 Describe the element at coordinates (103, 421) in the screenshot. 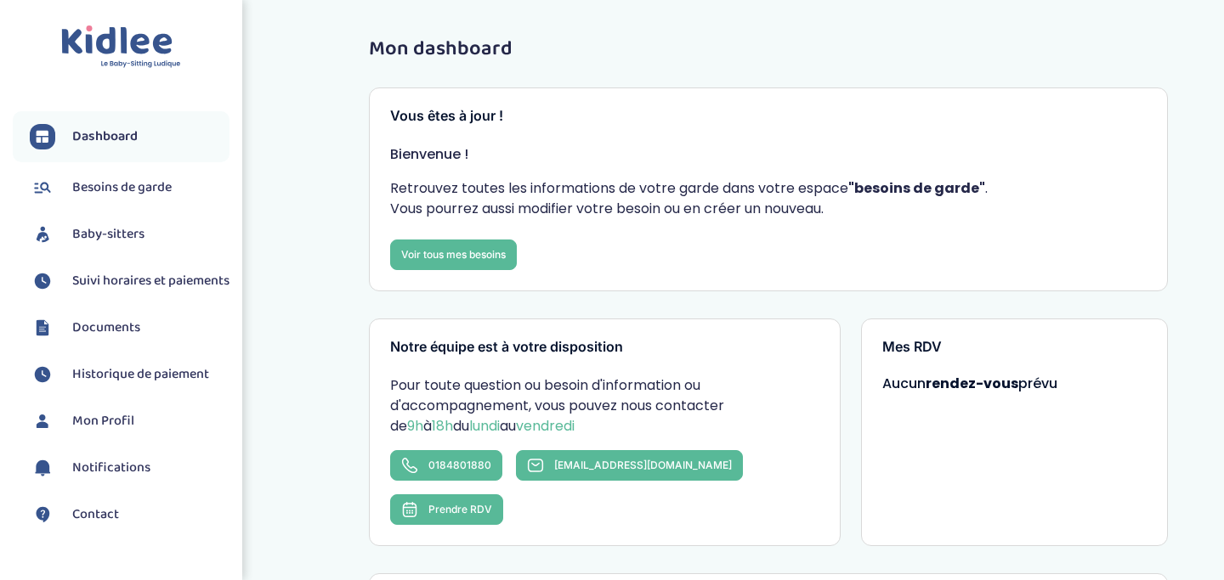

I see `span: Mon Profil` at that location.